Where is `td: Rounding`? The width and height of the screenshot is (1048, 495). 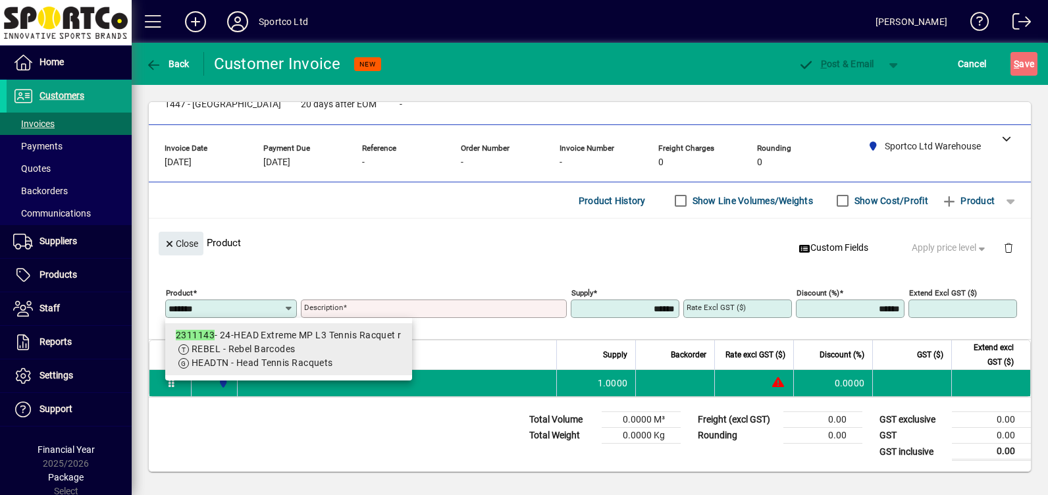
td: Rounding is located at coordinates (737, 436).